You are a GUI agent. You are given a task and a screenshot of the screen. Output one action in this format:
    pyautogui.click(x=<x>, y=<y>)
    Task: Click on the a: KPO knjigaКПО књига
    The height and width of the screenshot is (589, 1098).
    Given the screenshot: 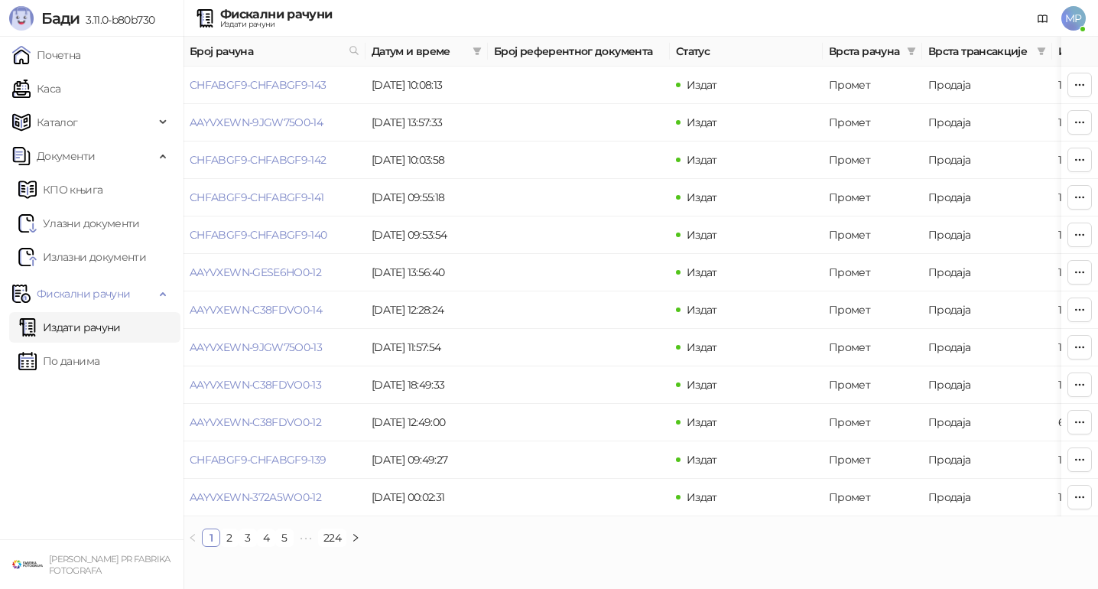 What is the action you would take?
    pyautogui.click(x=60, y=190)
    